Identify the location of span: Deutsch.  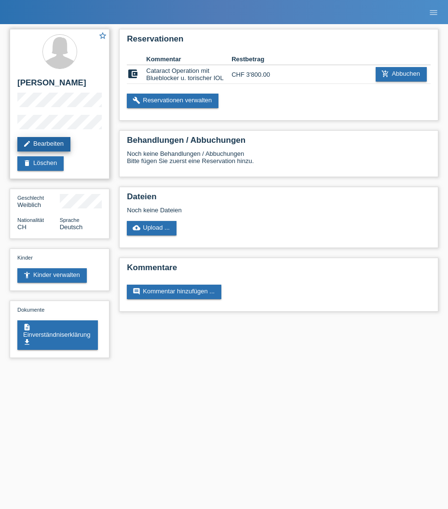
(71, 227).